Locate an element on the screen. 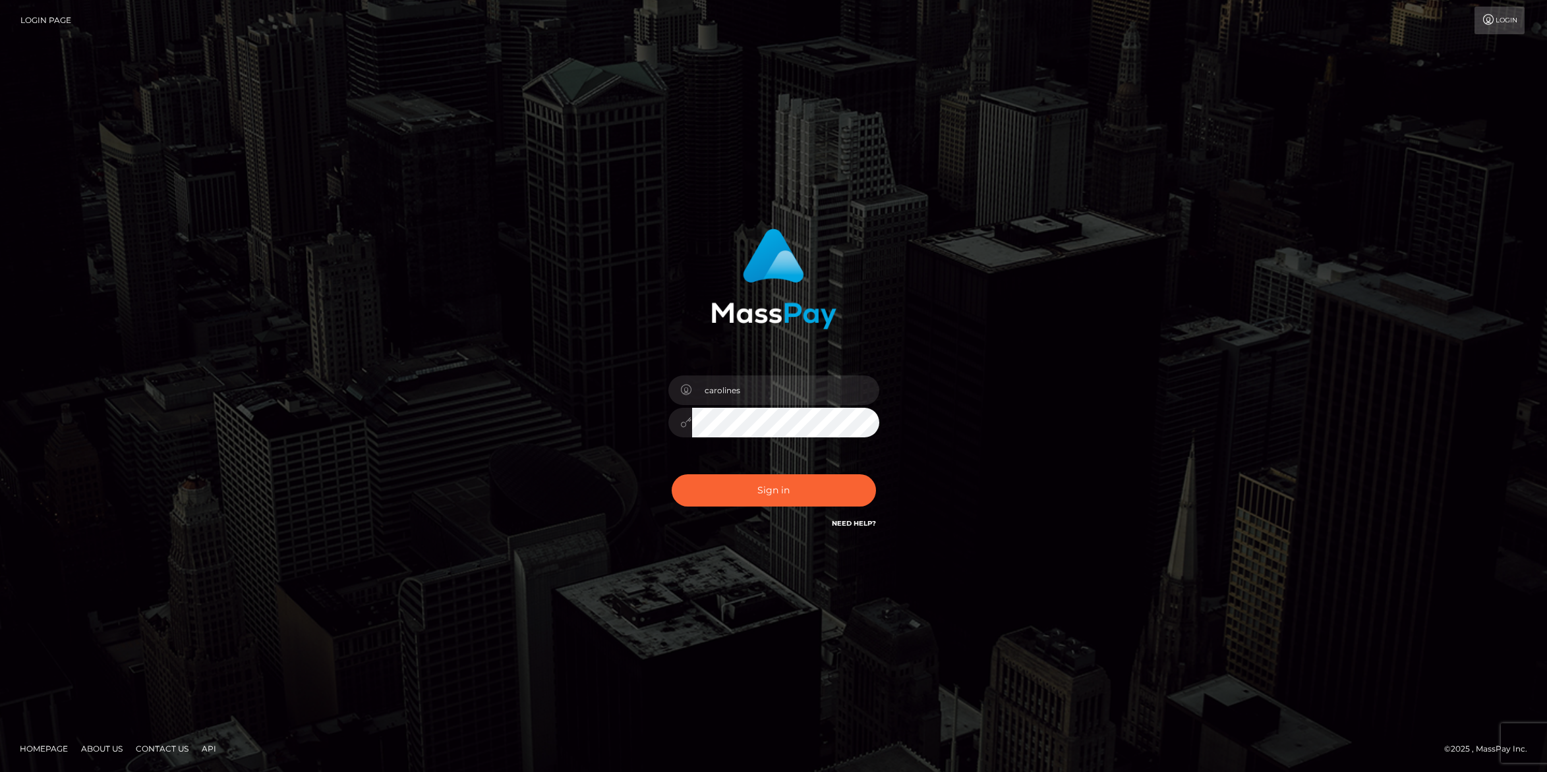 The width and height of the screenshot is (1547, 772). a: Homepage is located at coordinates (43, 749).